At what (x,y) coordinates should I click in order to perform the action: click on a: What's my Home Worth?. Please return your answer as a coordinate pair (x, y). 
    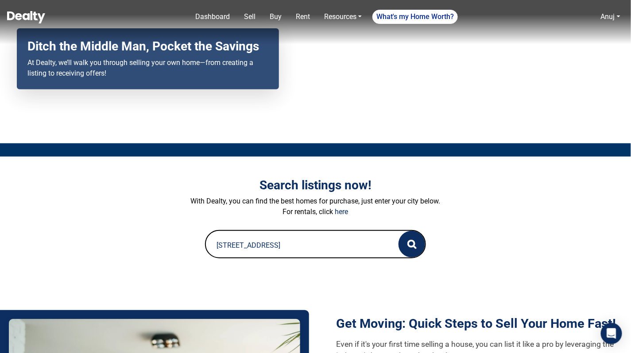
    Looking at the image, I should click on (415, 17).